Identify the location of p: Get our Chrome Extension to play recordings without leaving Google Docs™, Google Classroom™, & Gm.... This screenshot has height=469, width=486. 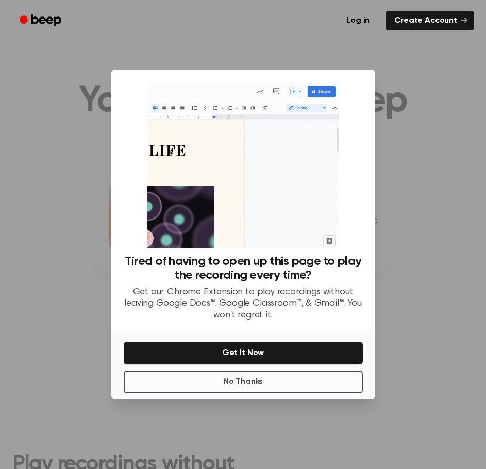
(243, 304).